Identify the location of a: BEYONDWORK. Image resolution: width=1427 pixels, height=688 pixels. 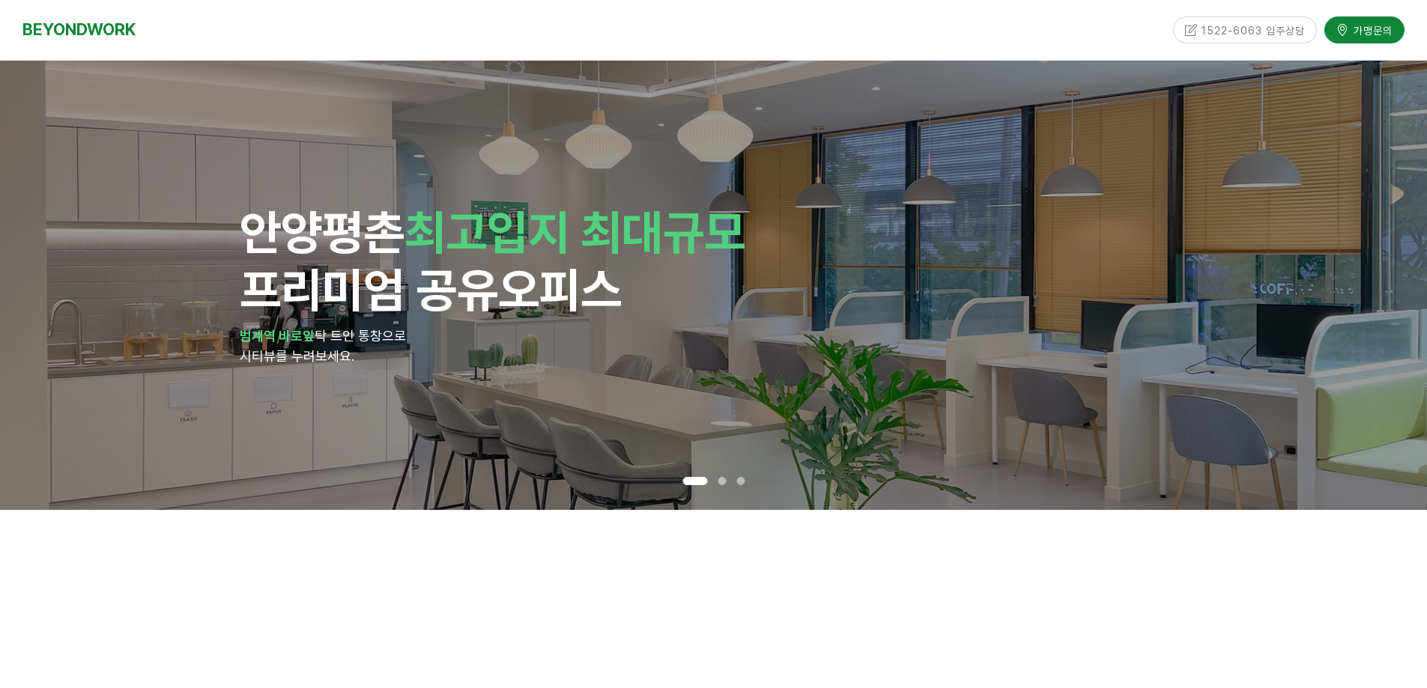
(79, 29).